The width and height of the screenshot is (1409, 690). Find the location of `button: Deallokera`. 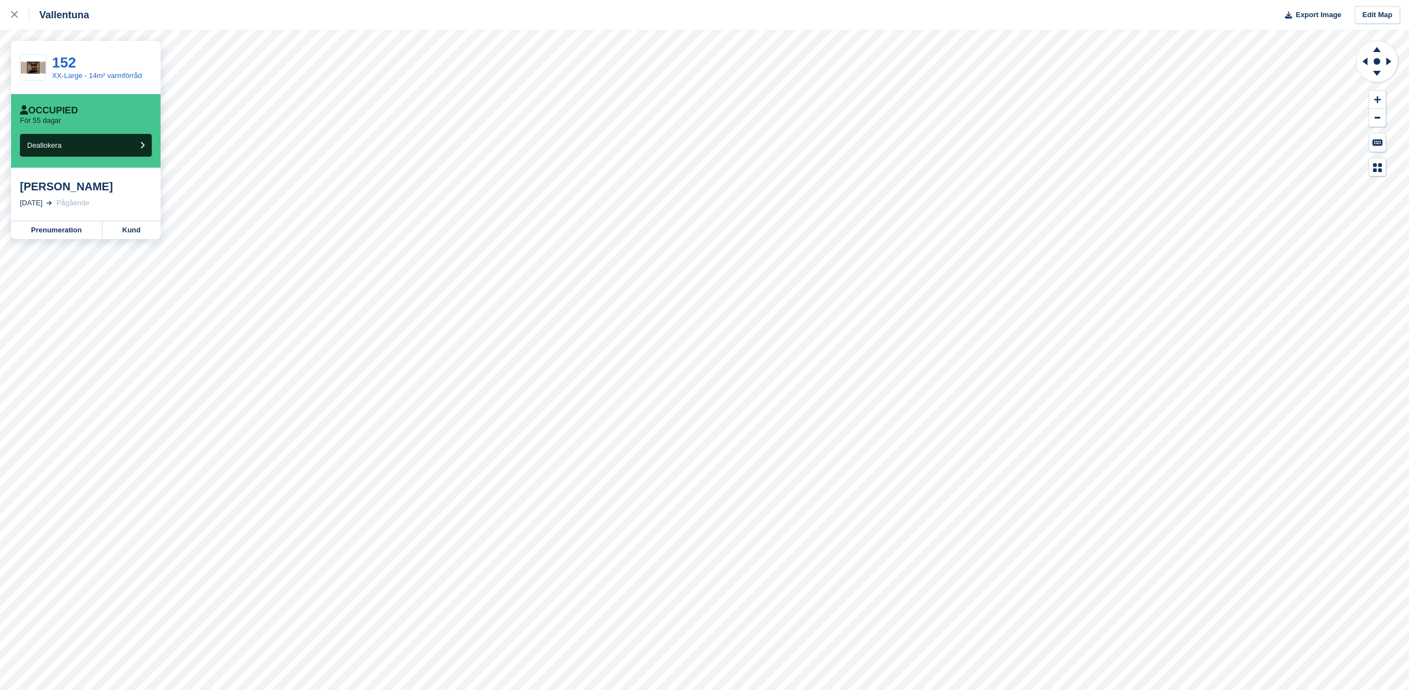

button: Deallokera is located at coordinates (86, 145).